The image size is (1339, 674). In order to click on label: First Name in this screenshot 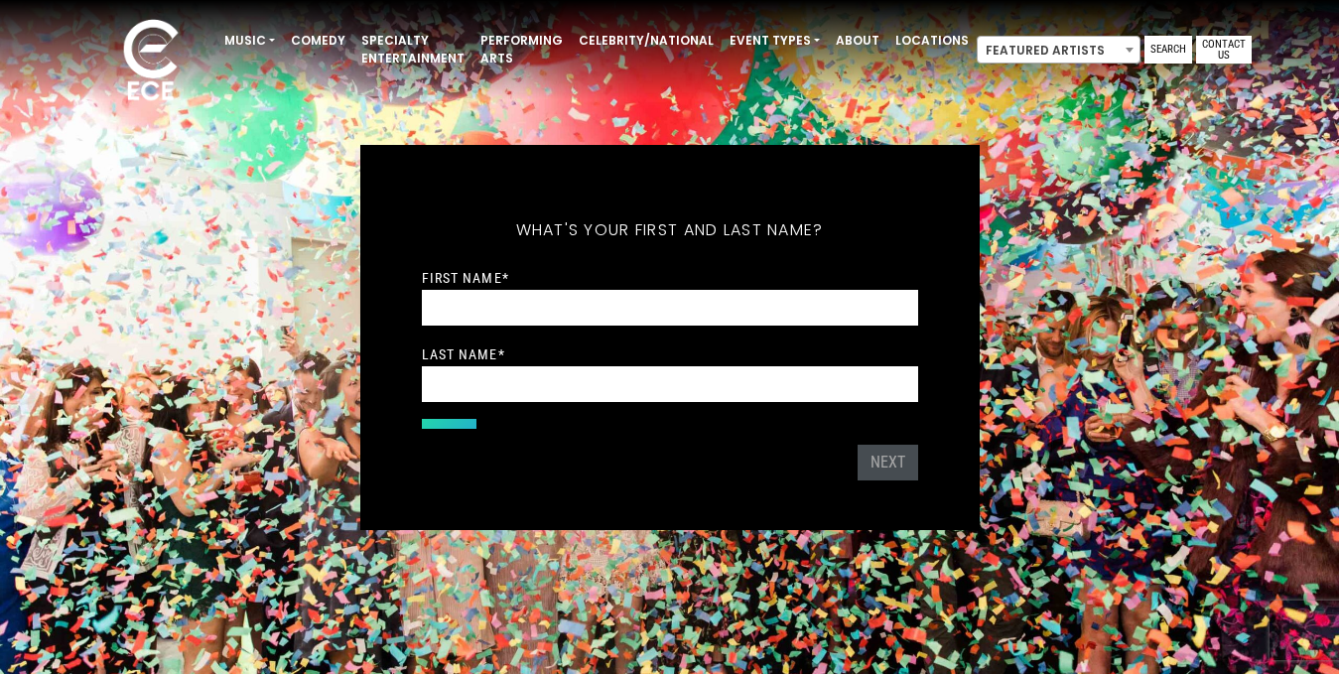, I will do `click(466, 278)`.